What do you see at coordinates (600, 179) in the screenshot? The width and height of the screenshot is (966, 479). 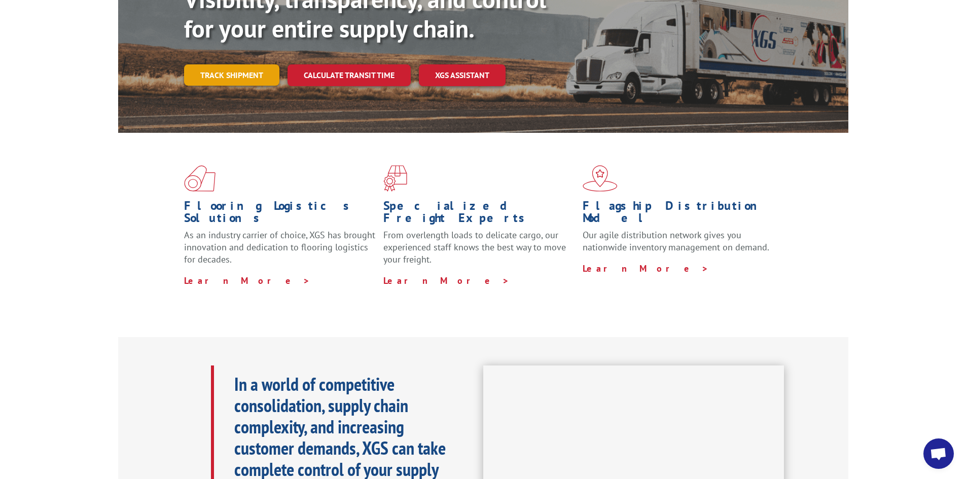 I see `img: xgs-icon-flagship-distribution-model-red` at bounding box center [600, 179].